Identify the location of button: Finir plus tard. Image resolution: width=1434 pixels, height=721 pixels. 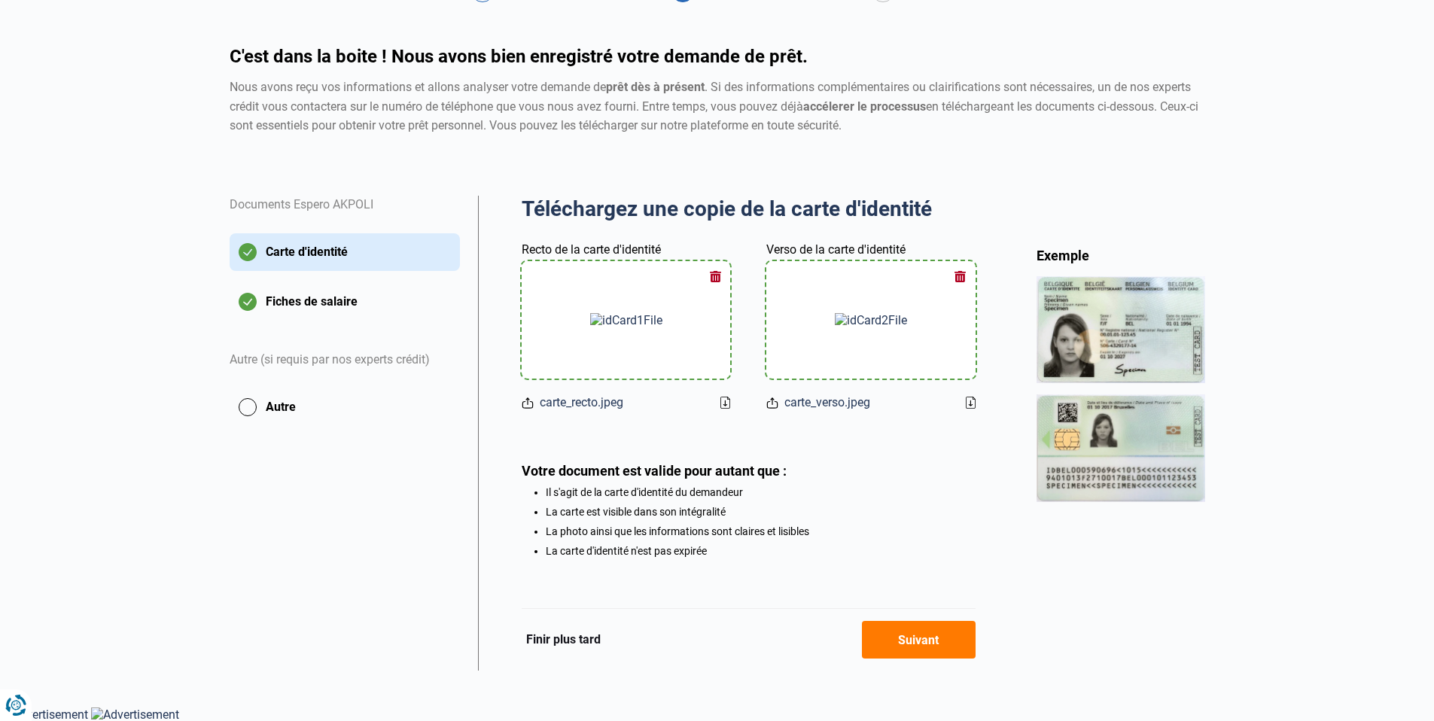
(563, 640).